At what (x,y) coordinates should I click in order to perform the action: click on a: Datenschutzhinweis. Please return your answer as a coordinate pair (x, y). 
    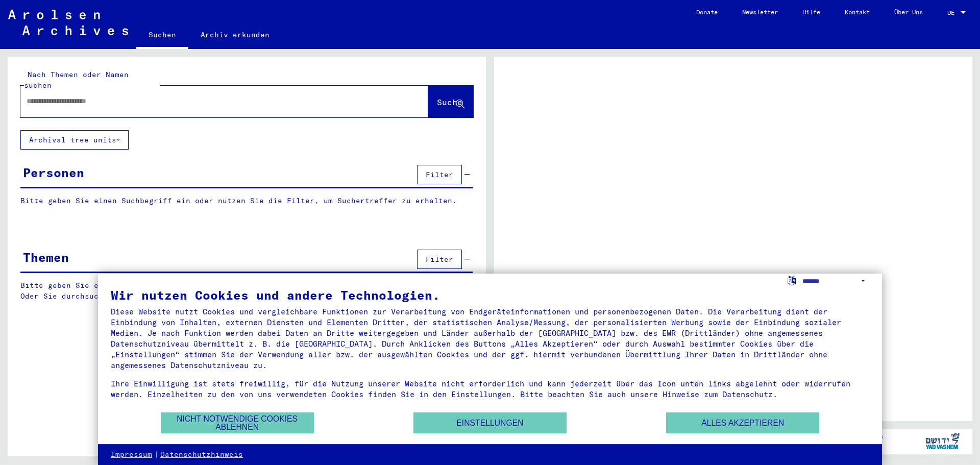
    Looking at the image, I should click on (202, 455).